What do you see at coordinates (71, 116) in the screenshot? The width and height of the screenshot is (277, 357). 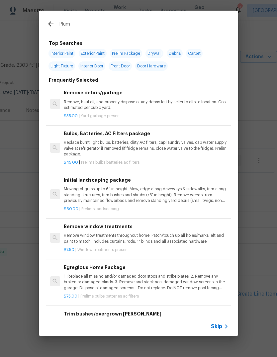 I see `span: $35.00` at bounding box center [71, 116].